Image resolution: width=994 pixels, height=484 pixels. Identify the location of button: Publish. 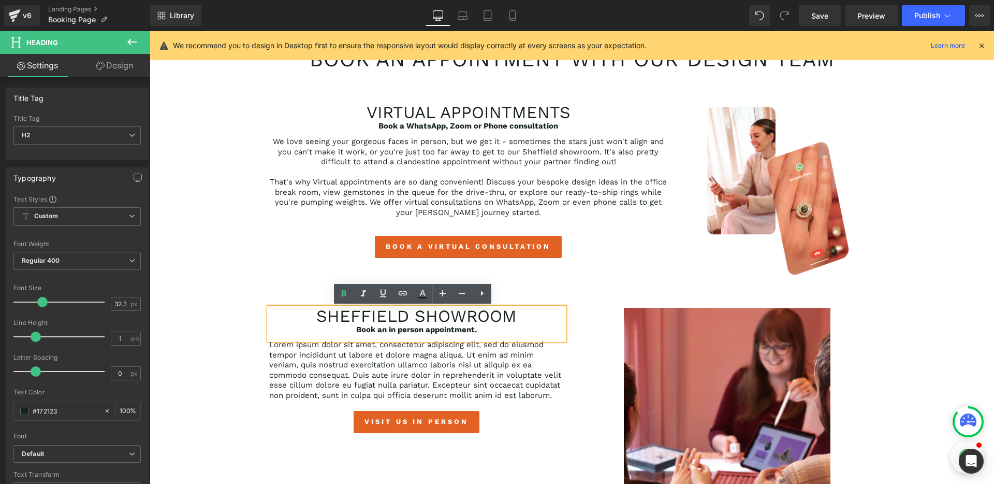
(934, 16).